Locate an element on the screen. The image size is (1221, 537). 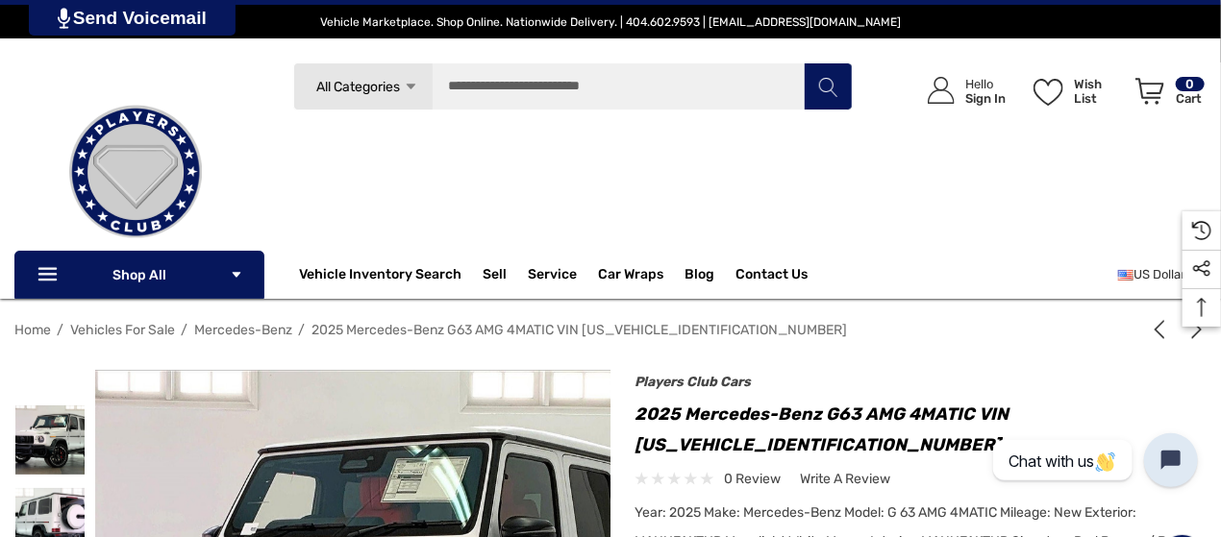
a: Mercedes-Benz is located at coordinates (243, 330).